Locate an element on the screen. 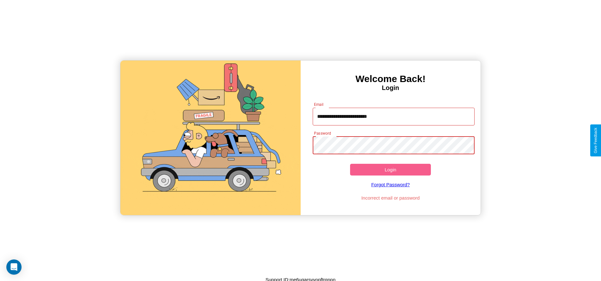  div: Give Feedback is located at coordinates (596, 140).